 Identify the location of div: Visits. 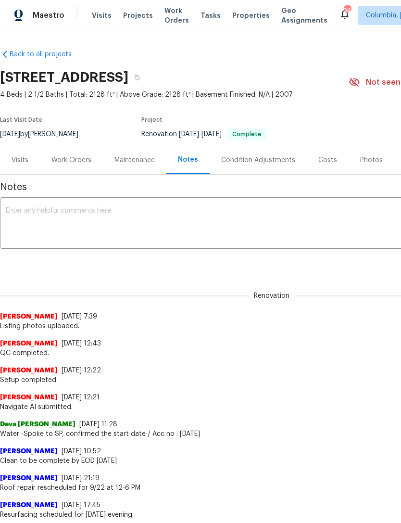
(20, 160).